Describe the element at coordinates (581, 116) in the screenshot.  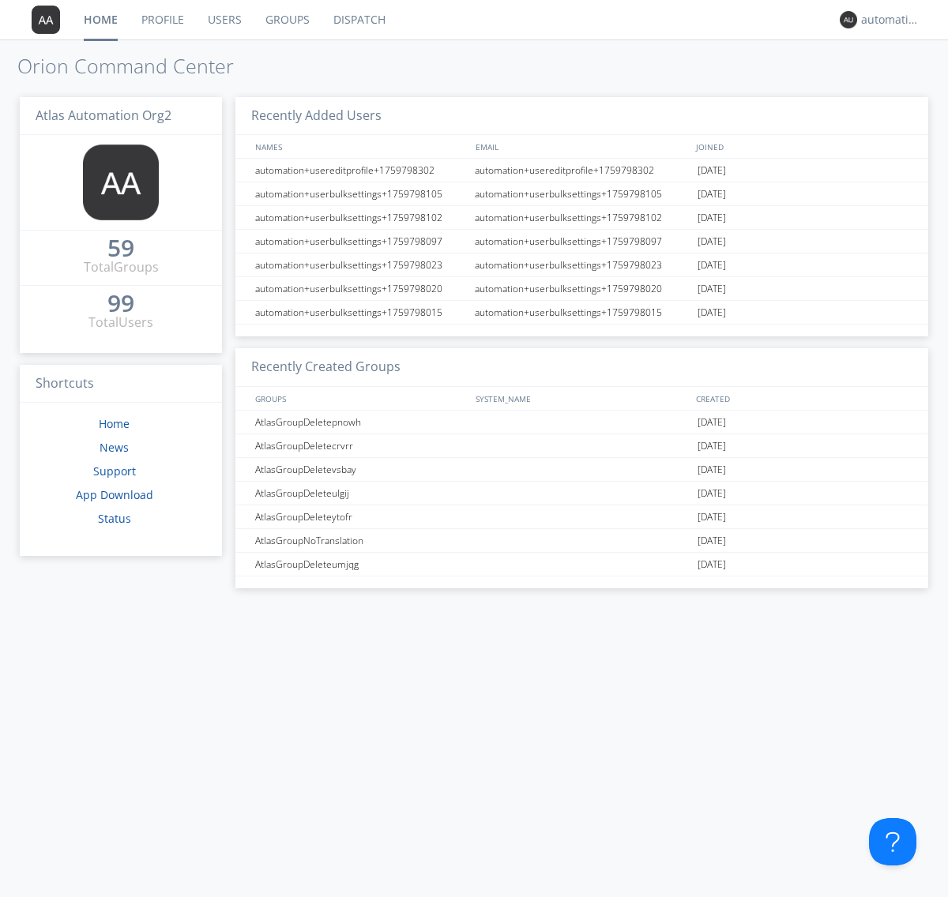
I see `h3: Recently Added Users` at that location.